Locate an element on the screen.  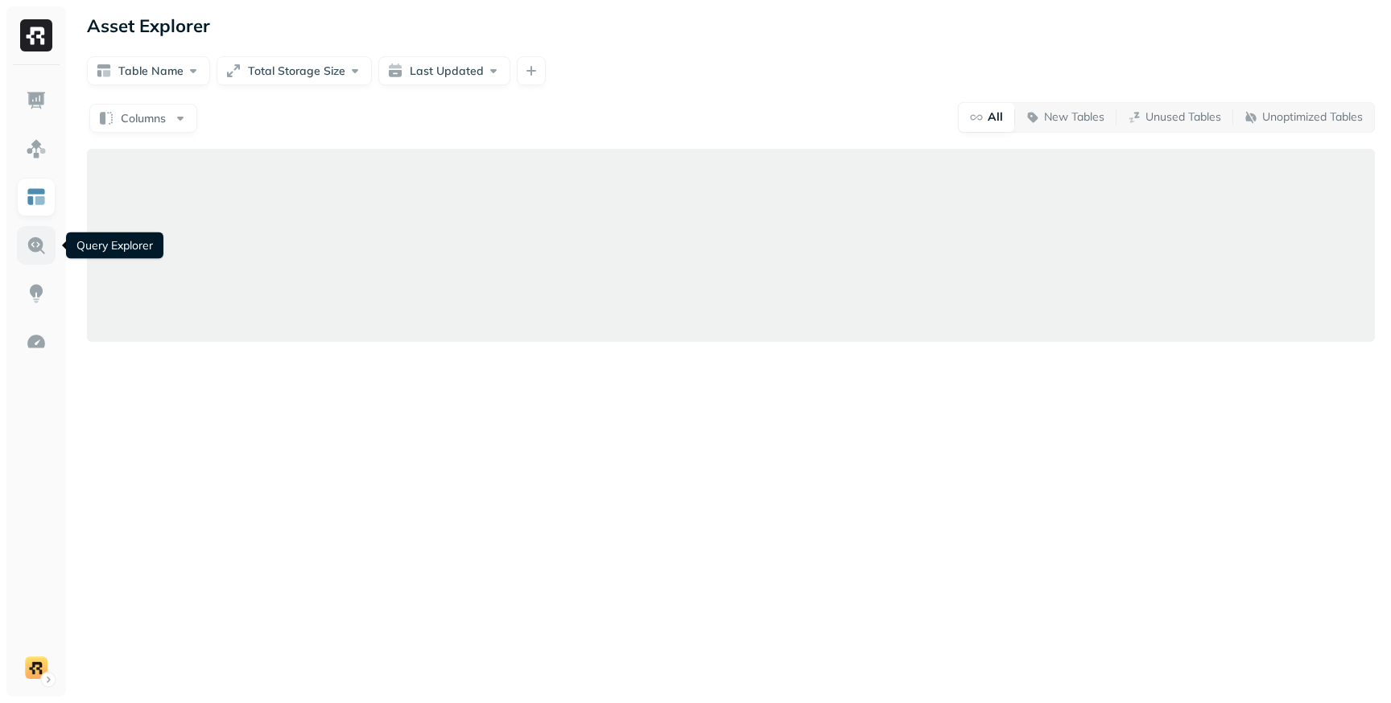
p: All is located at coordinates (995, 117).